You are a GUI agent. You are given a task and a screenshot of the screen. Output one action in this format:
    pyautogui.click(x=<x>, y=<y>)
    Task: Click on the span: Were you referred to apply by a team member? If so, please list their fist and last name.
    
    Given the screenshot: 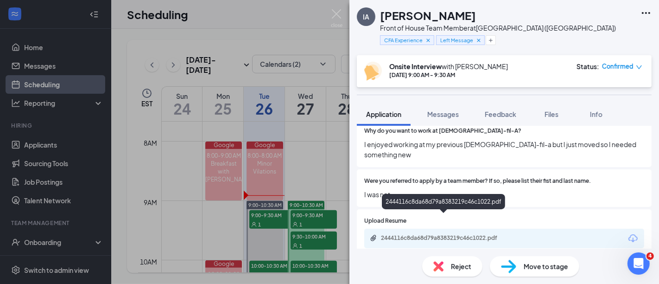 What is the action you would take?
    pyautogui.click(x=478, y=181)
    